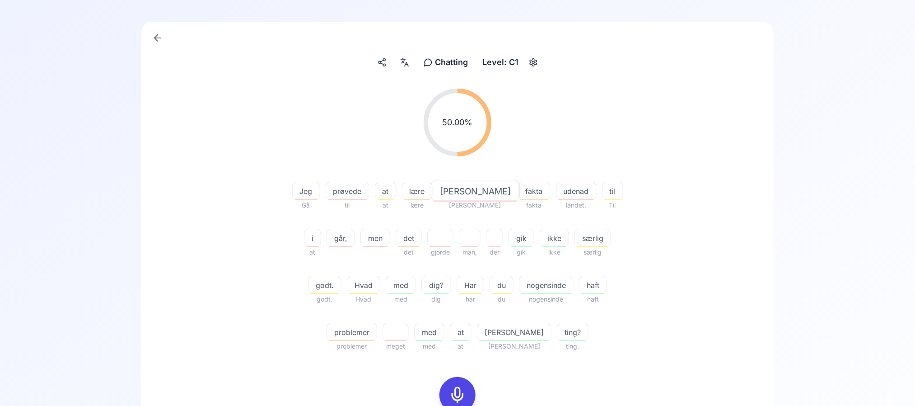  I want to click on button: problemer, so click(352, 332).